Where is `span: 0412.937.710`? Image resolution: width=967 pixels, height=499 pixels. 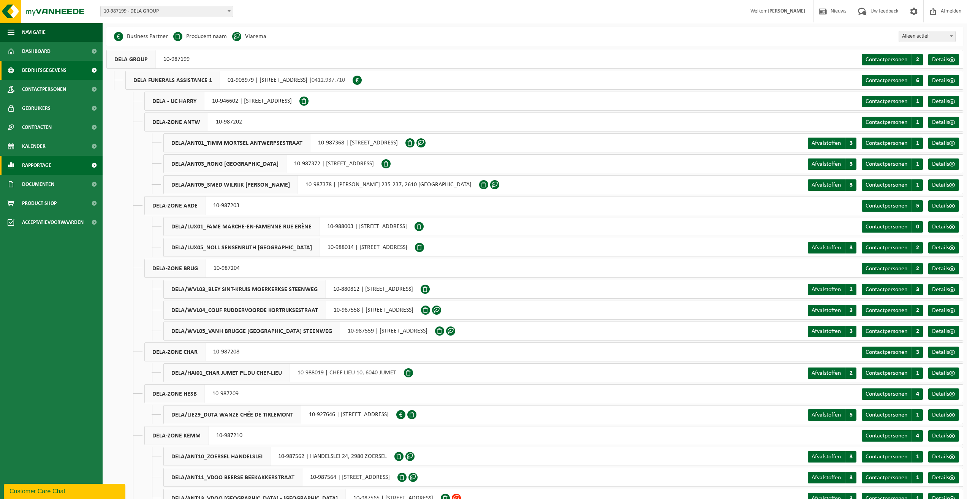 span: 0412.937.710 is located at coordinates (328, 80).